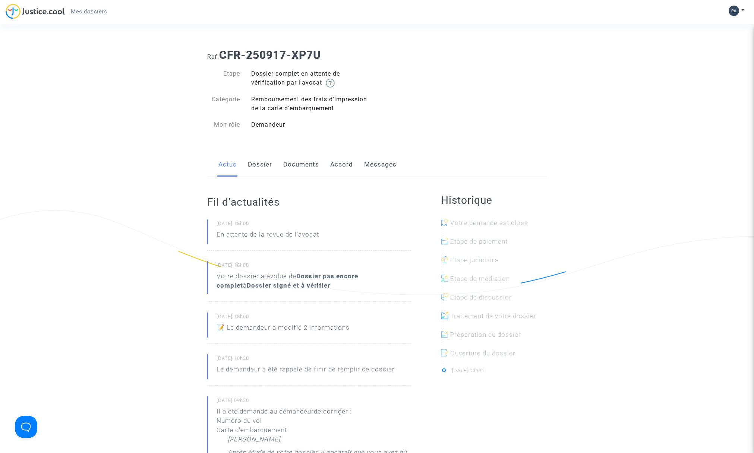  Describe the element at coordinates (89, 12) in the screenshot. I see `a: Mes dossiers` at that location.